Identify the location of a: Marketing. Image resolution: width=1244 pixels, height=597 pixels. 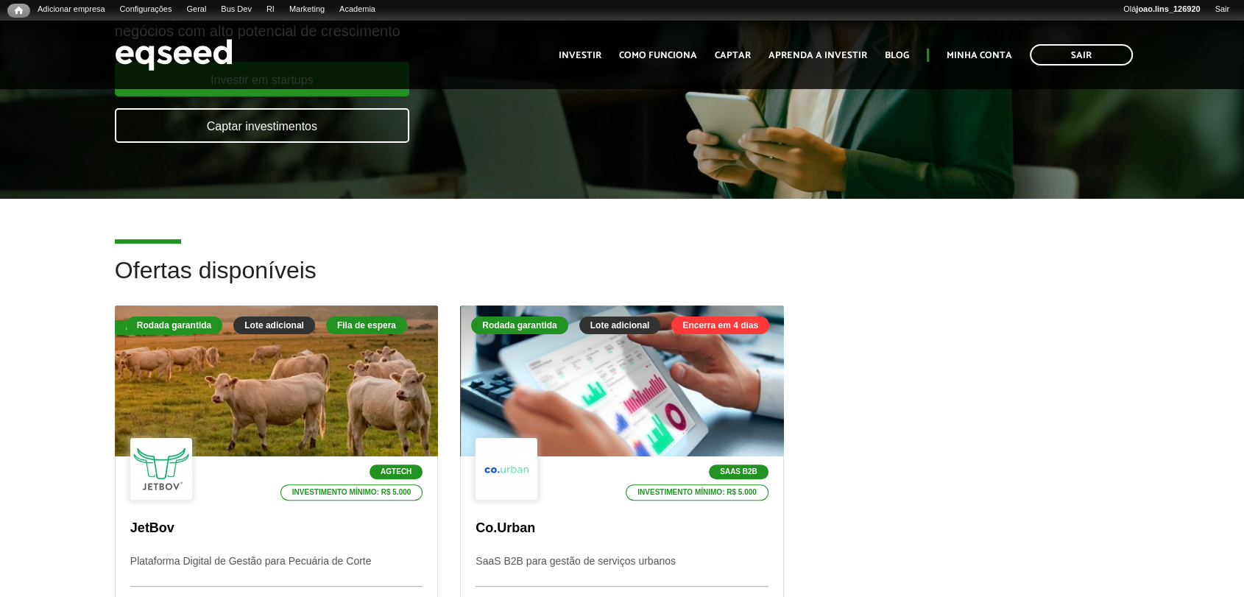
(307, 10).